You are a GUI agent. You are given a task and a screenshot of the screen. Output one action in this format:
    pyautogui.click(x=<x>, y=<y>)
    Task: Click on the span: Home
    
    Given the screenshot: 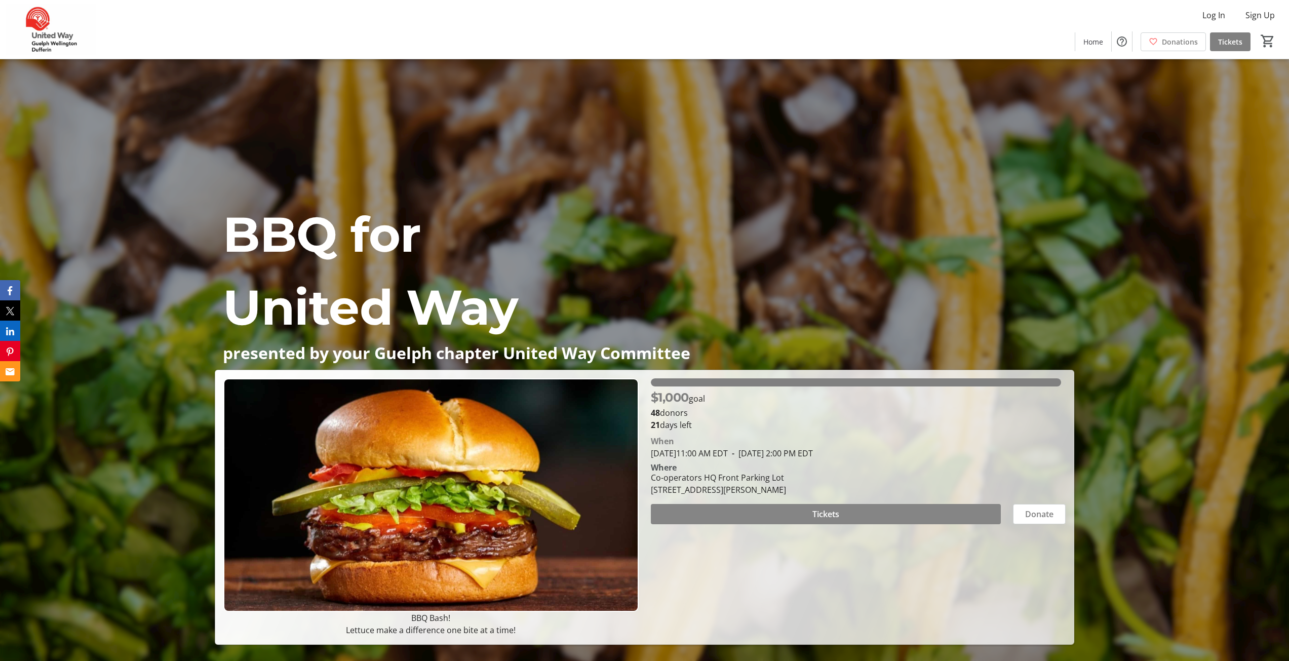 What is the action you would take?
    pyautogui.click(x=1093, y=42)
    